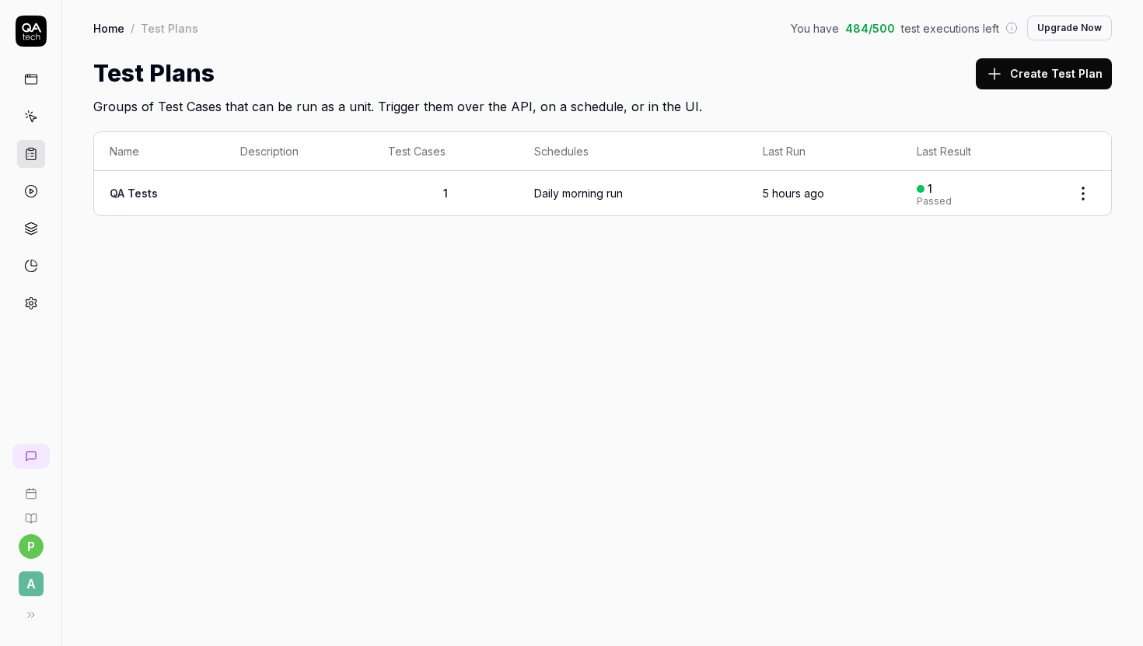 The height and width of the screenshot is (646, 1143). I want to click on span: You have, so click(815, 28).